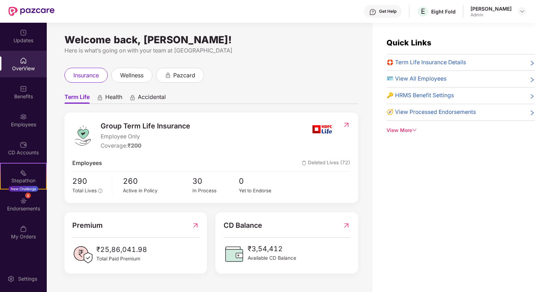  Describe the element at coordinates (431, 112) in the screenshot. I see `span: 🧭 View Processed Endorsements` at that location.